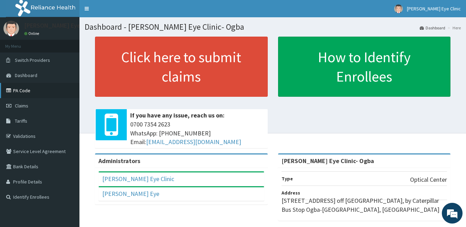 This screenshot has width=466, height=227. What do you see at coordinates (21, 121) in the screenshot?
I see `span: Tariffs` at bounding box center [21, 121].